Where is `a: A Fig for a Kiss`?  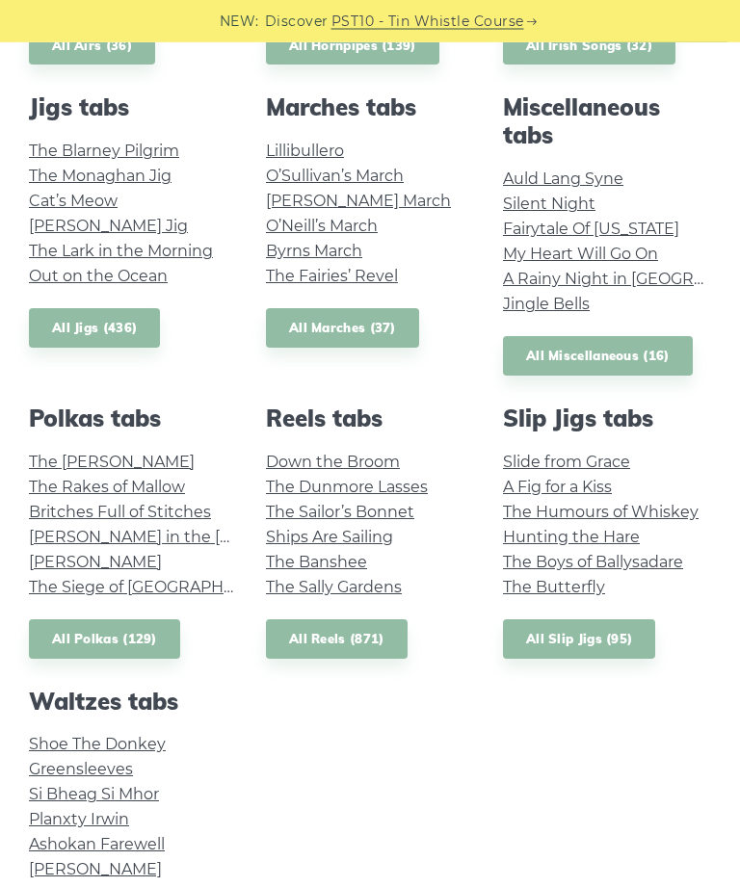 a: A Fig for a Kiss is located at coordinates (557, 488).